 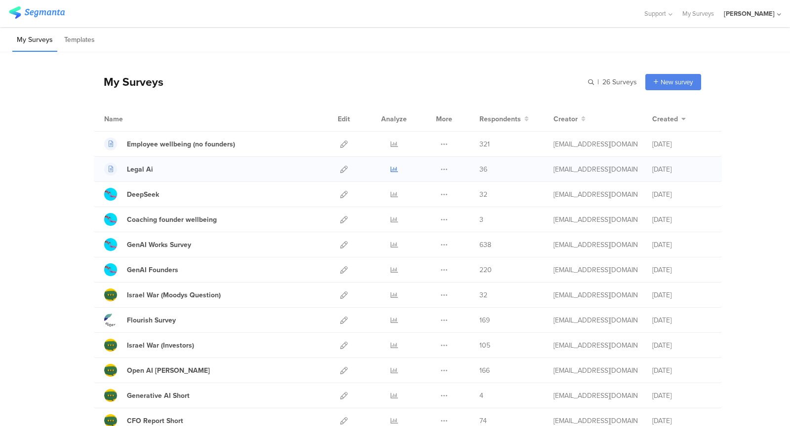 I want to click on span: Support, so click(x=655, y=13).